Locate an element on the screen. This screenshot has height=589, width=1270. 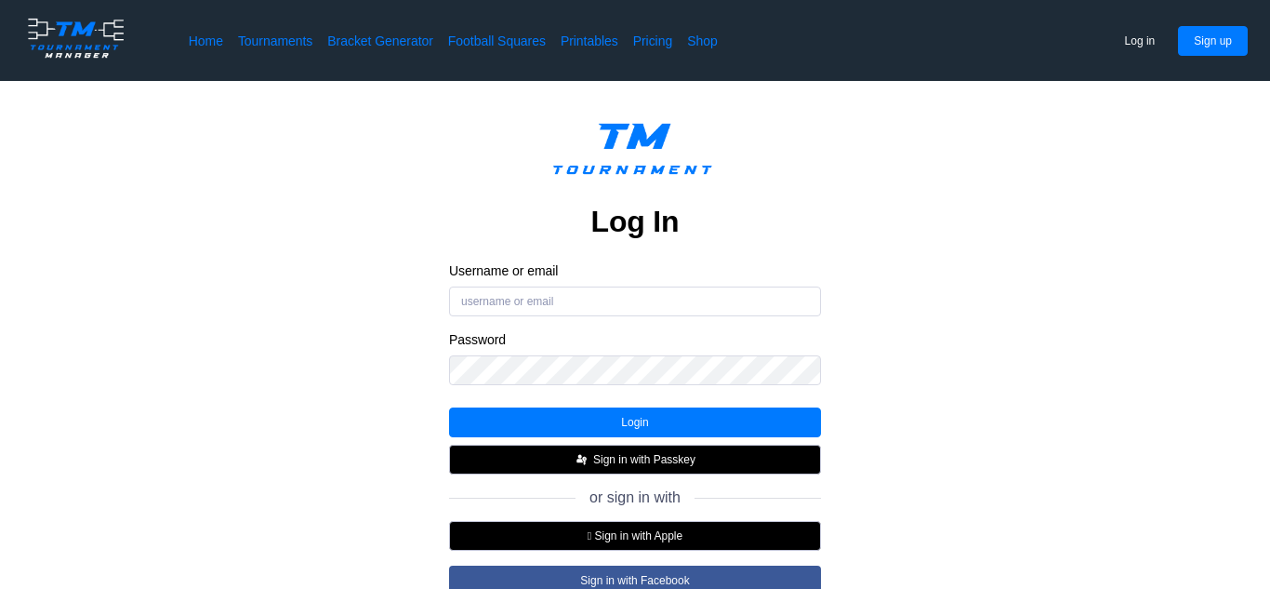
button: Sign in with Passkey is located at coordinates (635, 459).